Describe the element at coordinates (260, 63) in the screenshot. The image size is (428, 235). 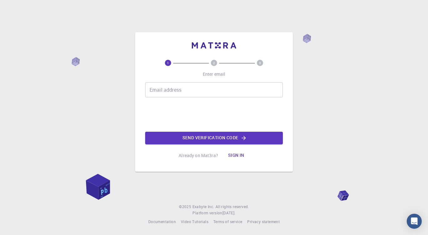
I see `text: 3` at that location.